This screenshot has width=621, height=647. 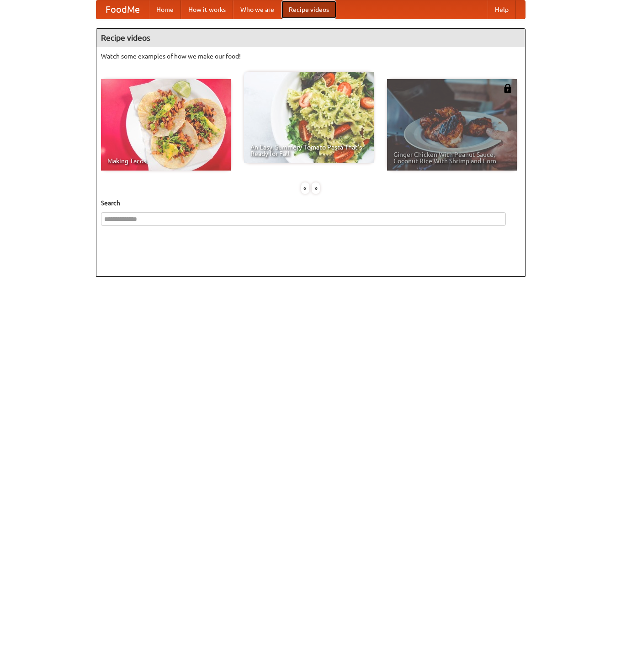 What do you see at coordinates (508, 88) in the screenshot?
I see `img: 483408.png` at bounding box center [508, 88].